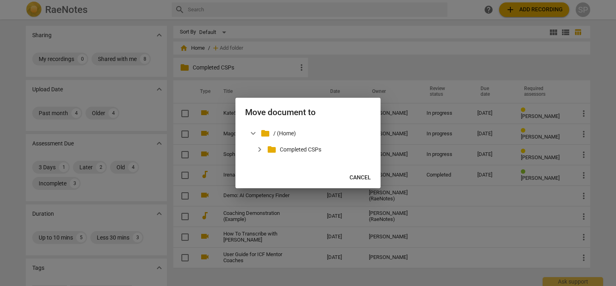 This screenshot has width=616, height=286. Describe the element at coordinates (360, 177) in the screenshot. I see `span: Cancel` at that location.